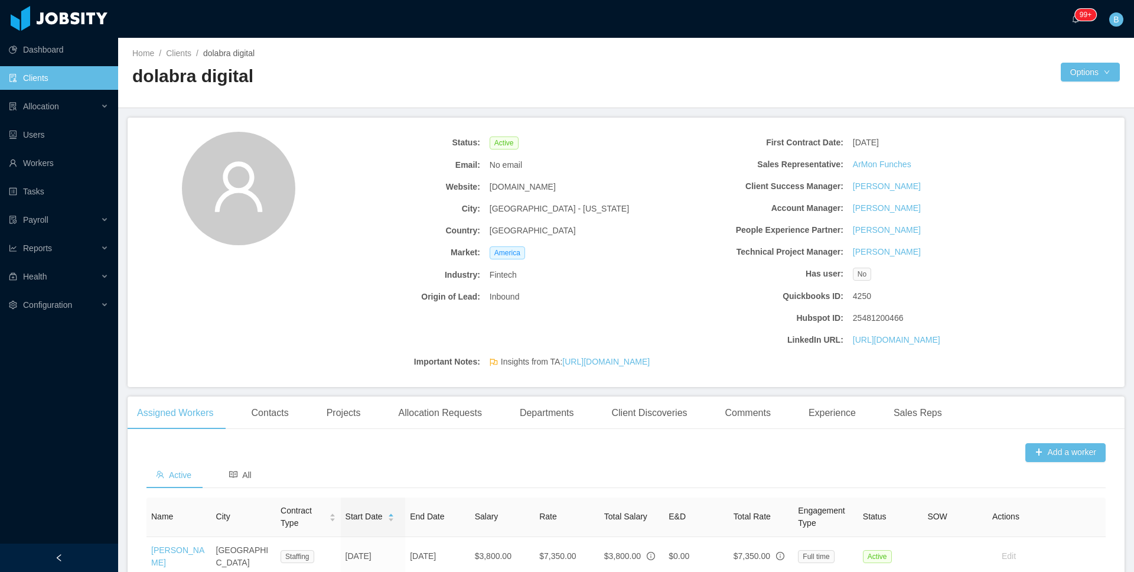 The image size is (1134, 572). I want to click on span: B, so click(1116, 19).